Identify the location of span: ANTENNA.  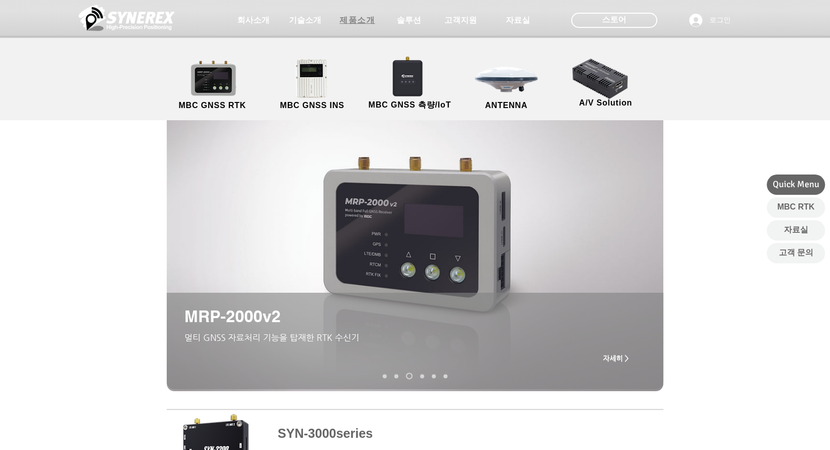
(506, 105).